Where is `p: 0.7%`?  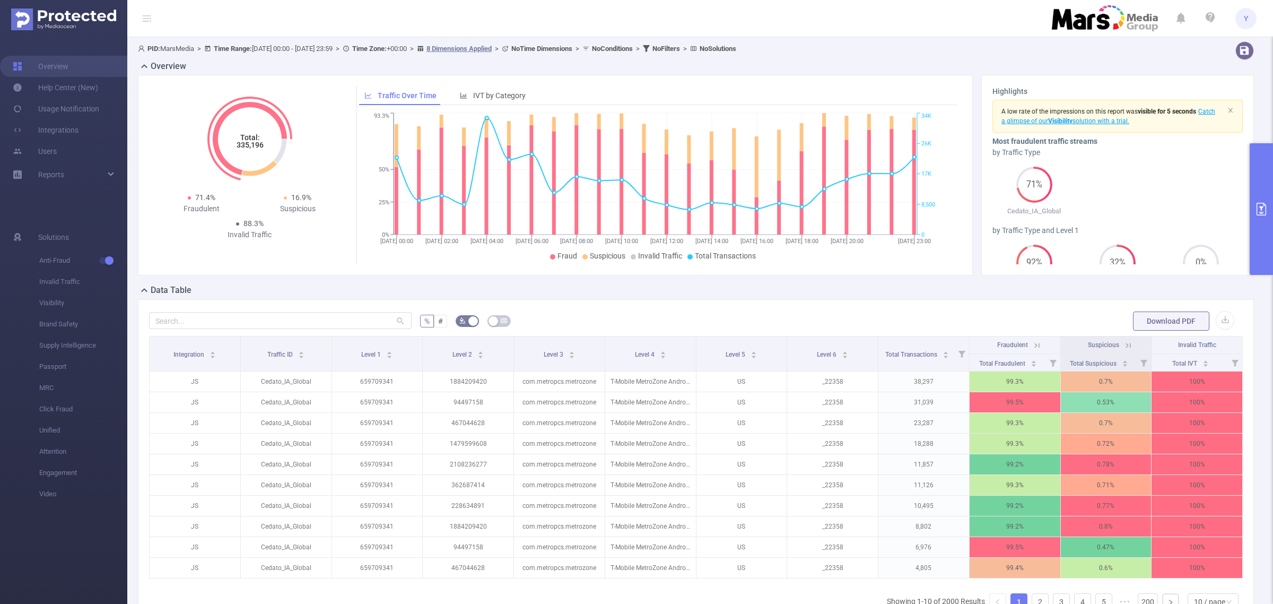
p: 0.7% is located at coordinates (1106, 382).